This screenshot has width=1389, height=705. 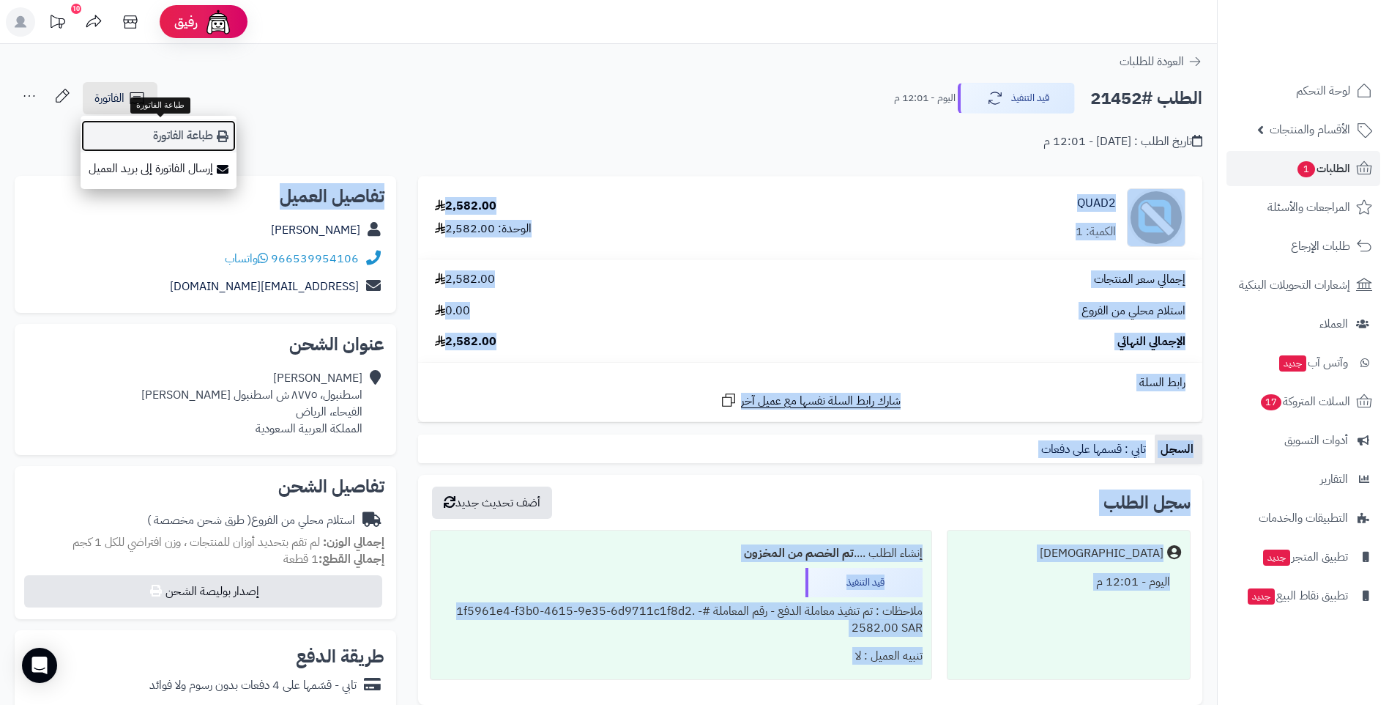 I want to click on button: قيد التنفيذ, so click(x=1017, y=98).